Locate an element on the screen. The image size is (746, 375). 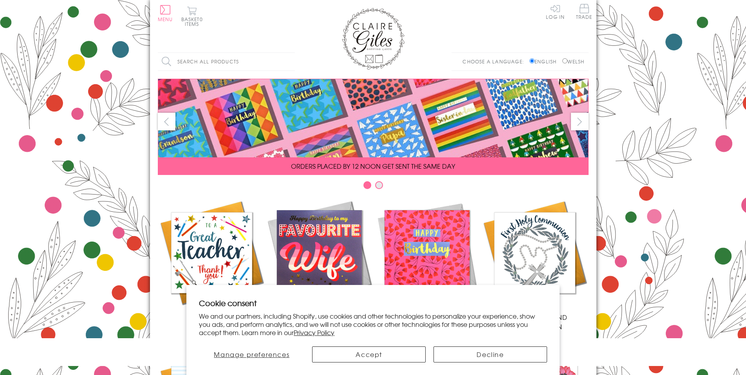
button: Decline is located at coordinates (490, 354).